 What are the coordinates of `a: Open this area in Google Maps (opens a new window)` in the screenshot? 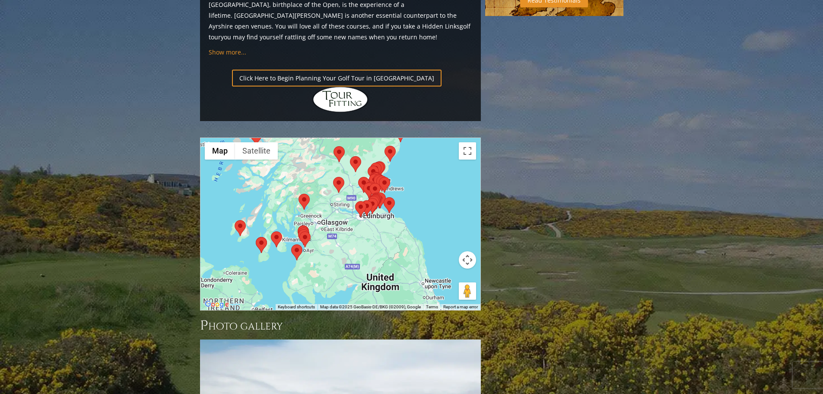 It's located at (217, 304).